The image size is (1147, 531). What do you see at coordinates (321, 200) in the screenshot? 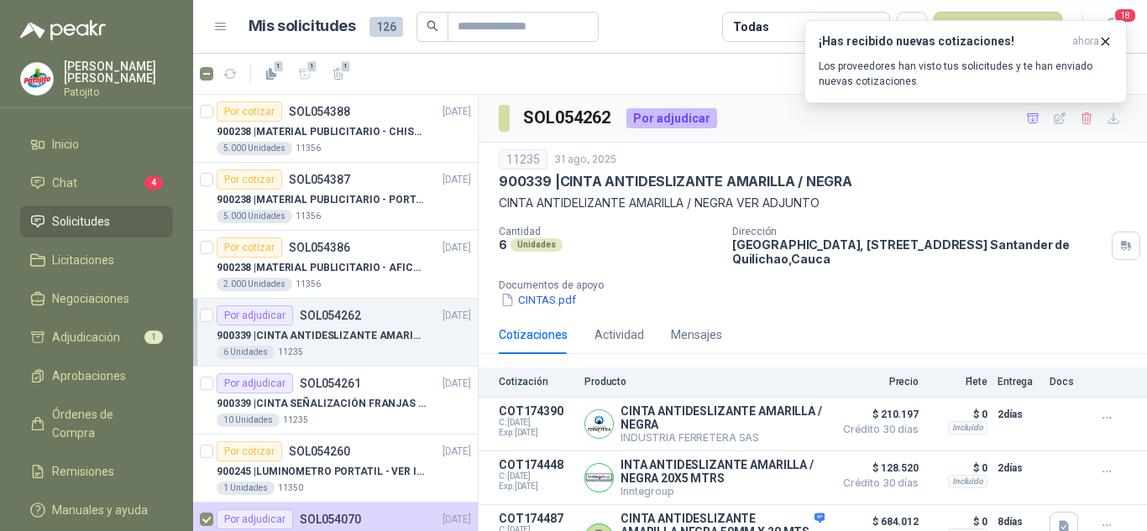
I see `p: 900238 | MATERIAL PUBLICITARIO - PORTAPRECIOS VER ADJUNTO` at bounding box center [321, 200].